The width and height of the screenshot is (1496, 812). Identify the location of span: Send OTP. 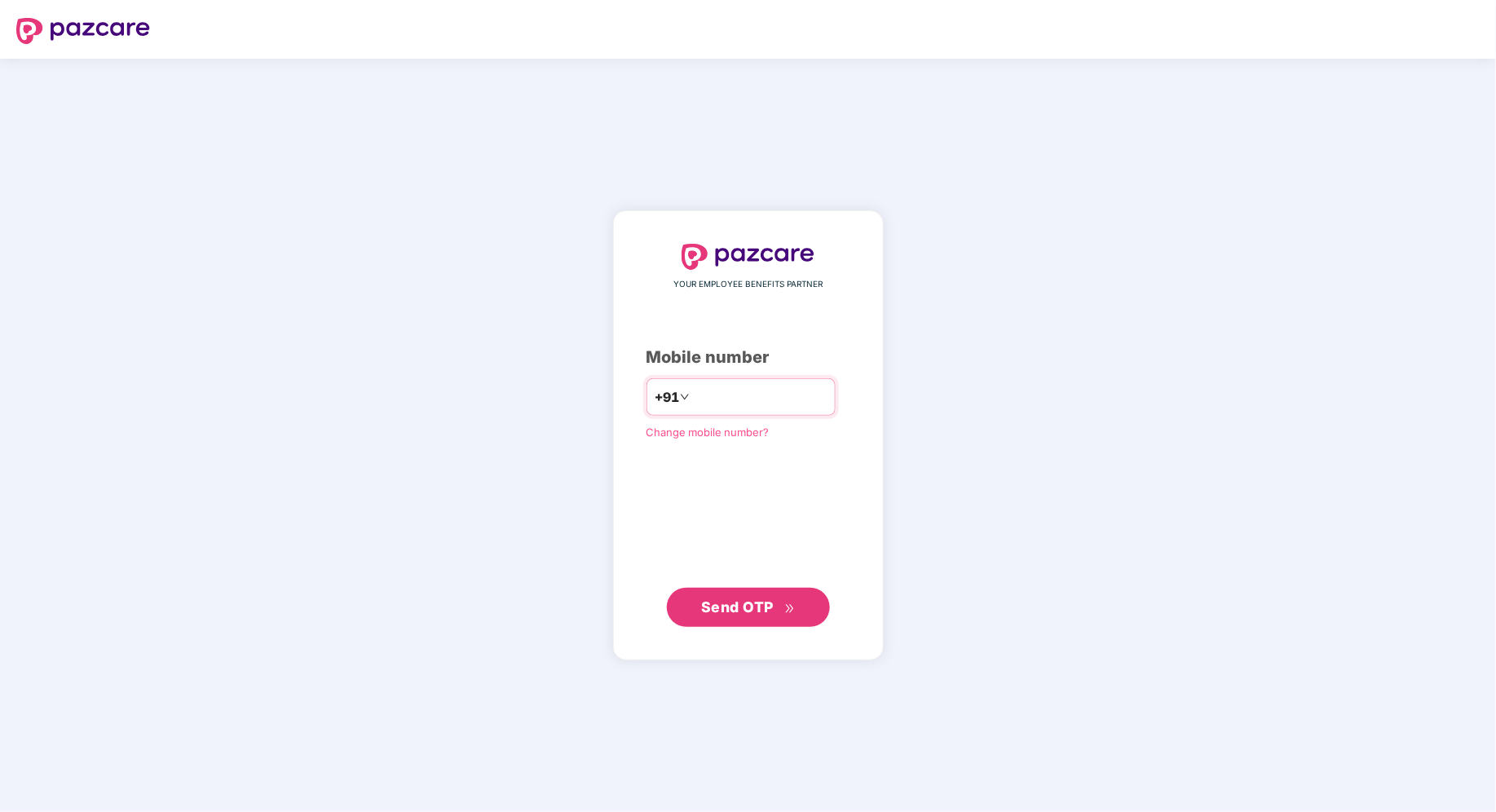
(737, 607).